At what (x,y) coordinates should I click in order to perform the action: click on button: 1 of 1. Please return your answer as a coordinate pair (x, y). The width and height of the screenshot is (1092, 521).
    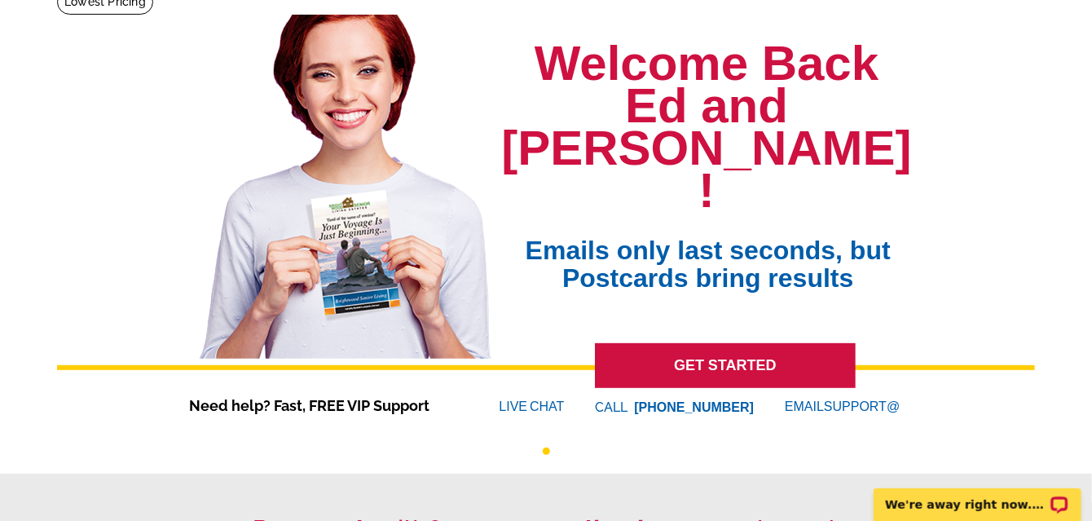
    Looking at the image, I should click on (546, 451).